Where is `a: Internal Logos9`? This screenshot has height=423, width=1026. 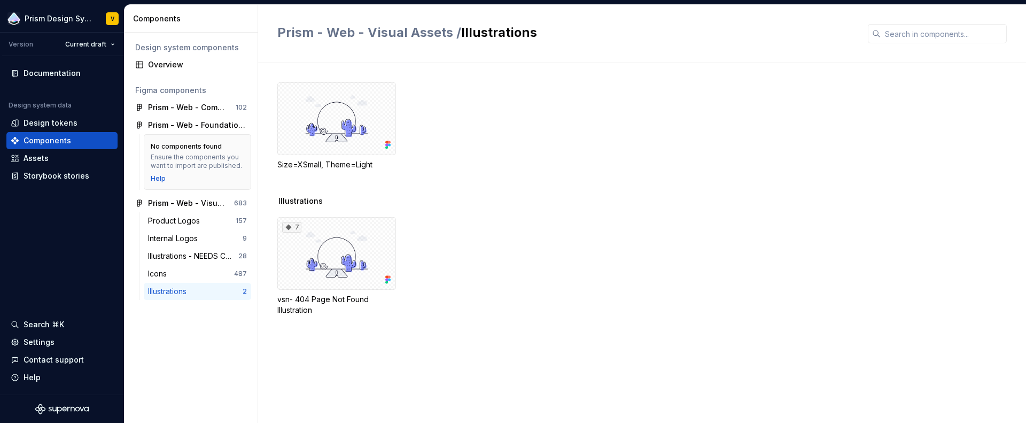
a: Internal Logos9 is located at coordinates (197, 238).